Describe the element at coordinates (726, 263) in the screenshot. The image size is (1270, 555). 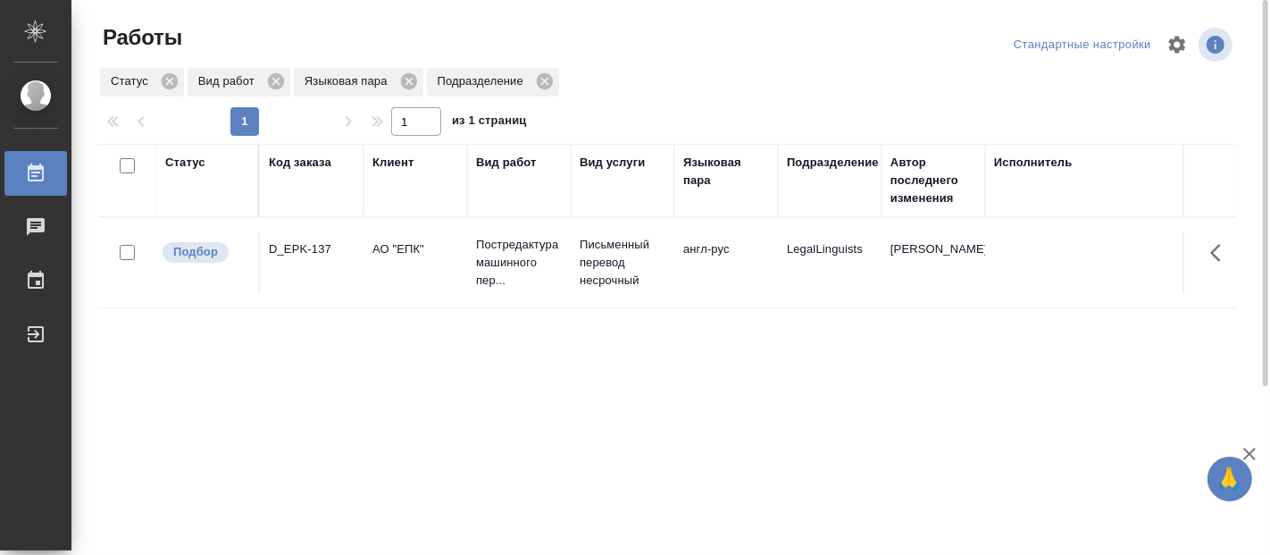
I see `td: англ-рус` at that location.